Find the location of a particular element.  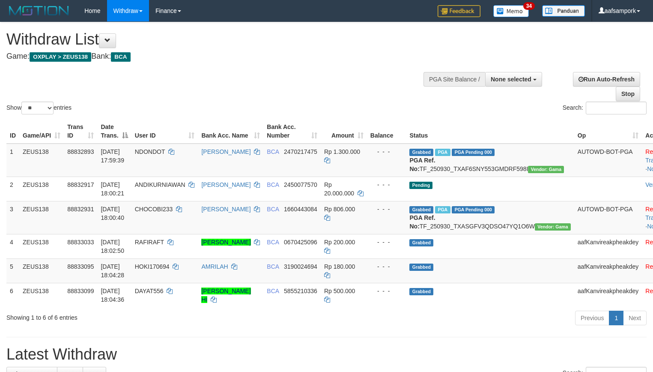

th: Game/API: activate to sort column ascending is located at coordinates (42, 131).